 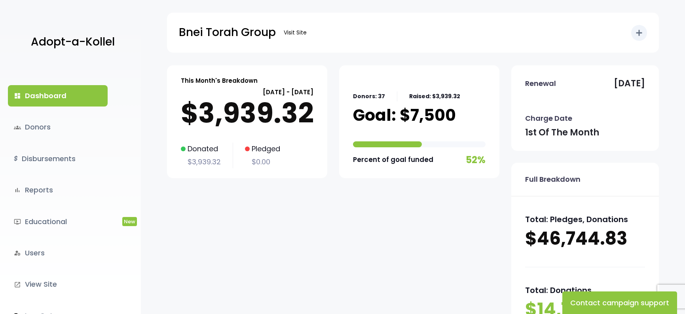 I want to click on p: Bnei Torah Group, so click(x=227, y=32).